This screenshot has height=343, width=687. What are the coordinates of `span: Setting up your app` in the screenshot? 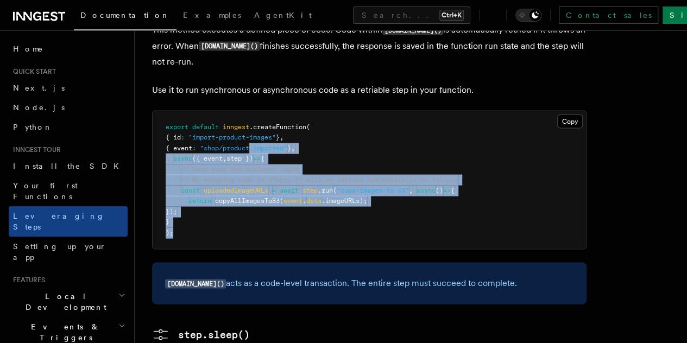 It's located at (60, 252).